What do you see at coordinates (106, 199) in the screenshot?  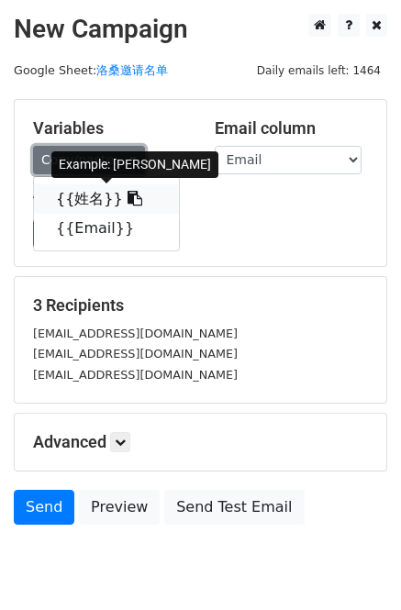 I see `a: {{姓名}}` at bounding box center [106, 199].